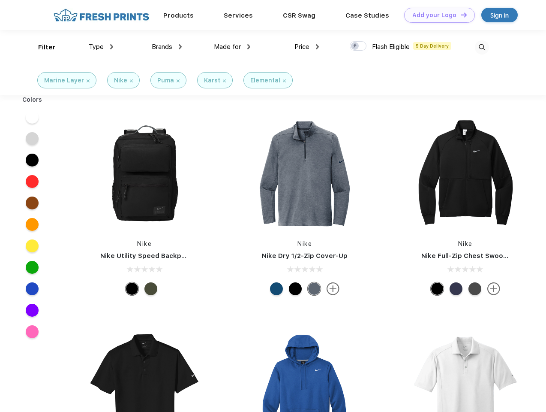 This screenshot has height=412, width=546. Describe the element at coordinates (500, 15) in the screenshot. I see `div: Sign in` at that location.